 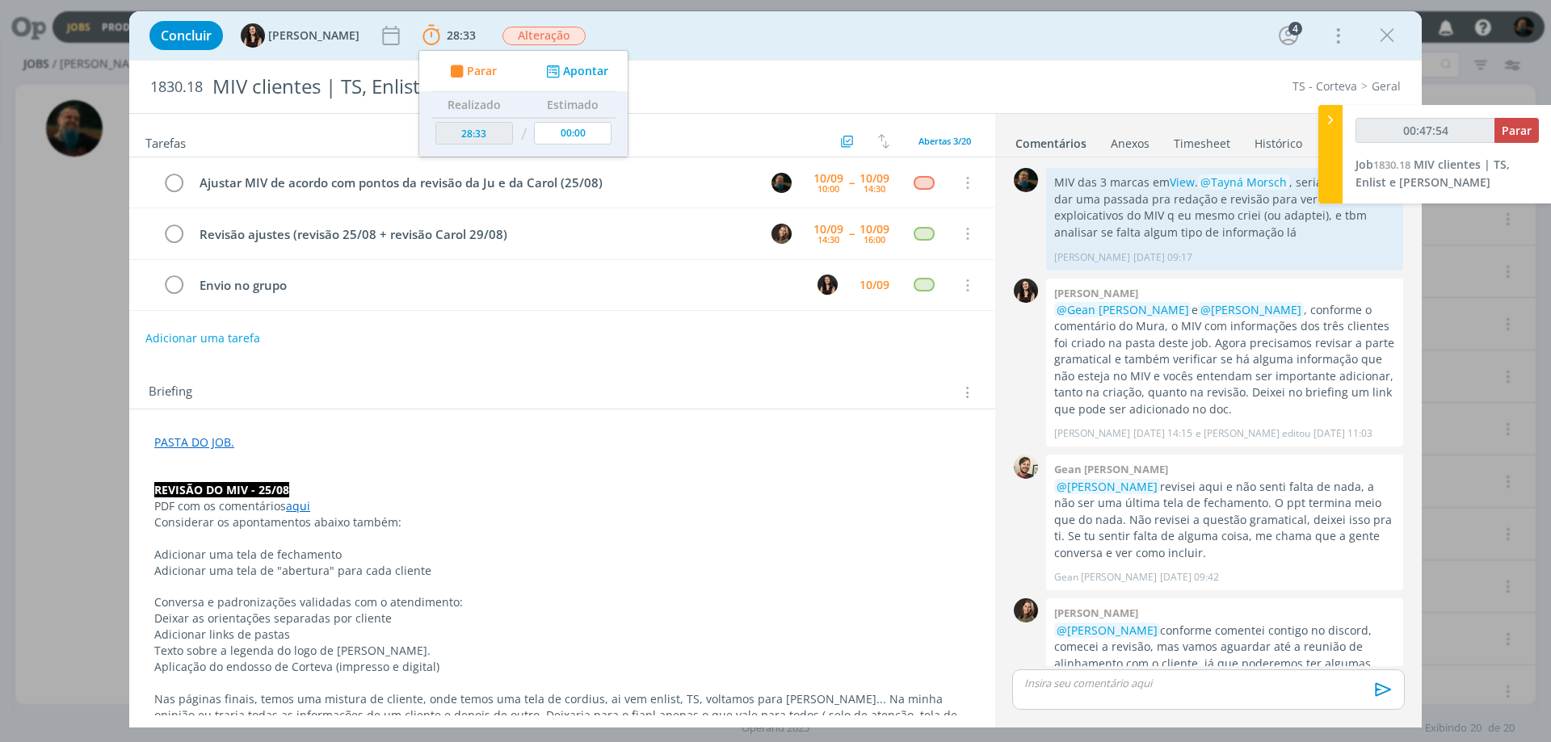 What do you see at coordinates (1026, 467) in the screenshot?
I see `img: G` at bounding box center [1026, 467].